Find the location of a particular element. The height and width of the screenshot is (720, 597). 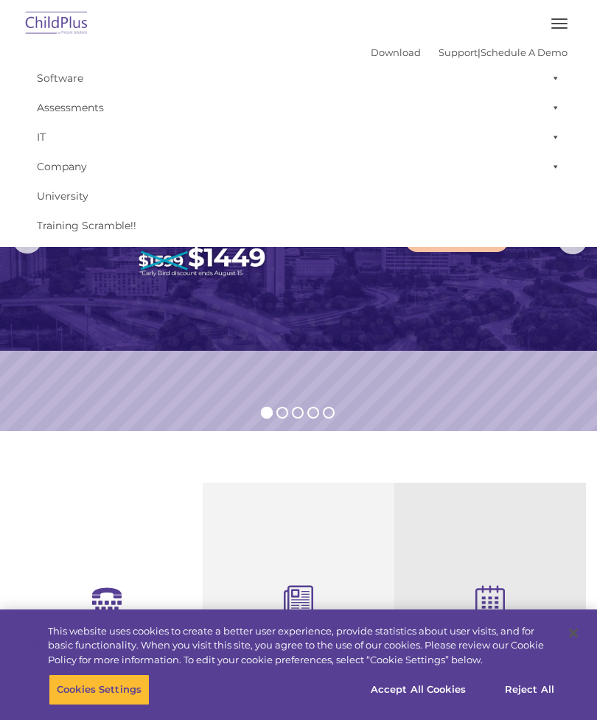

a: University is located at coordinates (299, 196).